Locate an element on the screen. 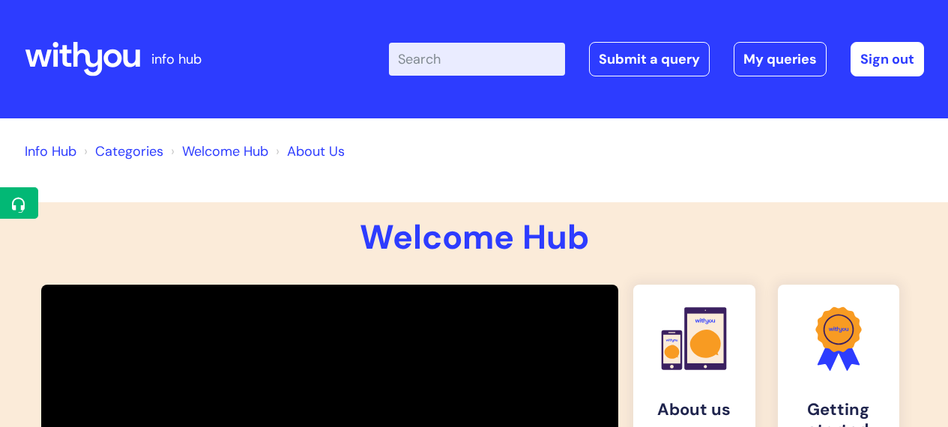 The height and width of the screenshot is (427, 948). a: Welcome Hub is located at coordinates (225, 151).